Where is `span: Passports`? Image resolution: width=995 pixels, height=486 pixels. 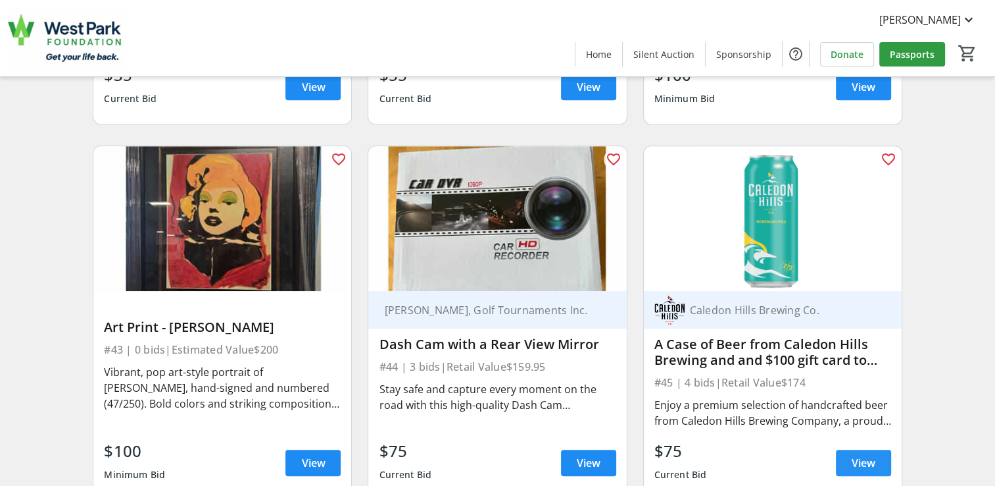 span: Passports is located at coordinates (913, 54).